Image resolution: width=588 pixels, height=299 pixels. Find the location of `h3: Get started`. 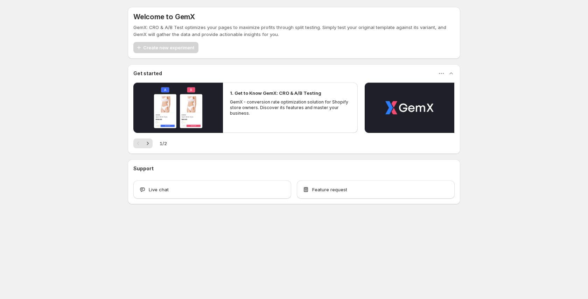

h3: Get started is located at coordinates (148, 73).